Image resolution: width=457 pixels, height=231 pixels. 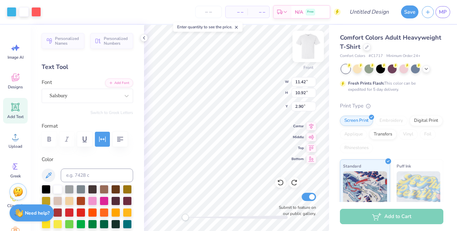 I want to click on div: Print Type, so click(x=391, y=106).